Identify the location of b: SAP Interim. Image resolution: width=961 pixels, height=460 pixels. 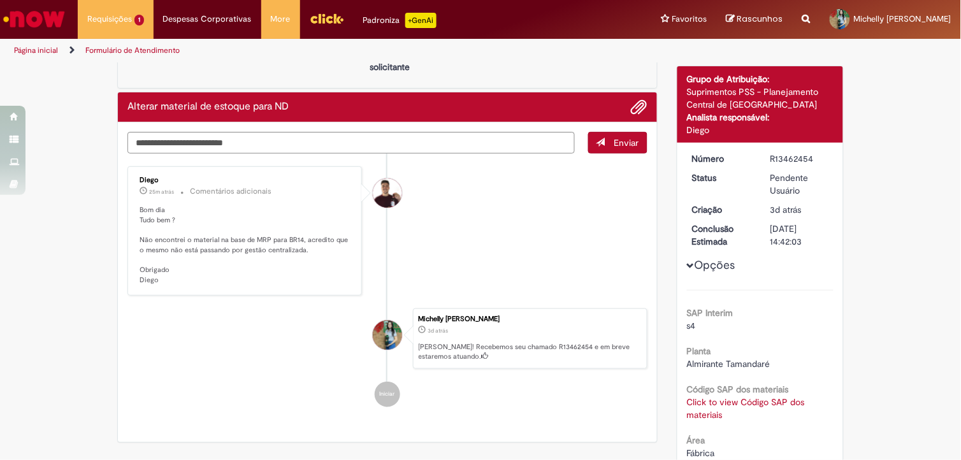
(710, 313).